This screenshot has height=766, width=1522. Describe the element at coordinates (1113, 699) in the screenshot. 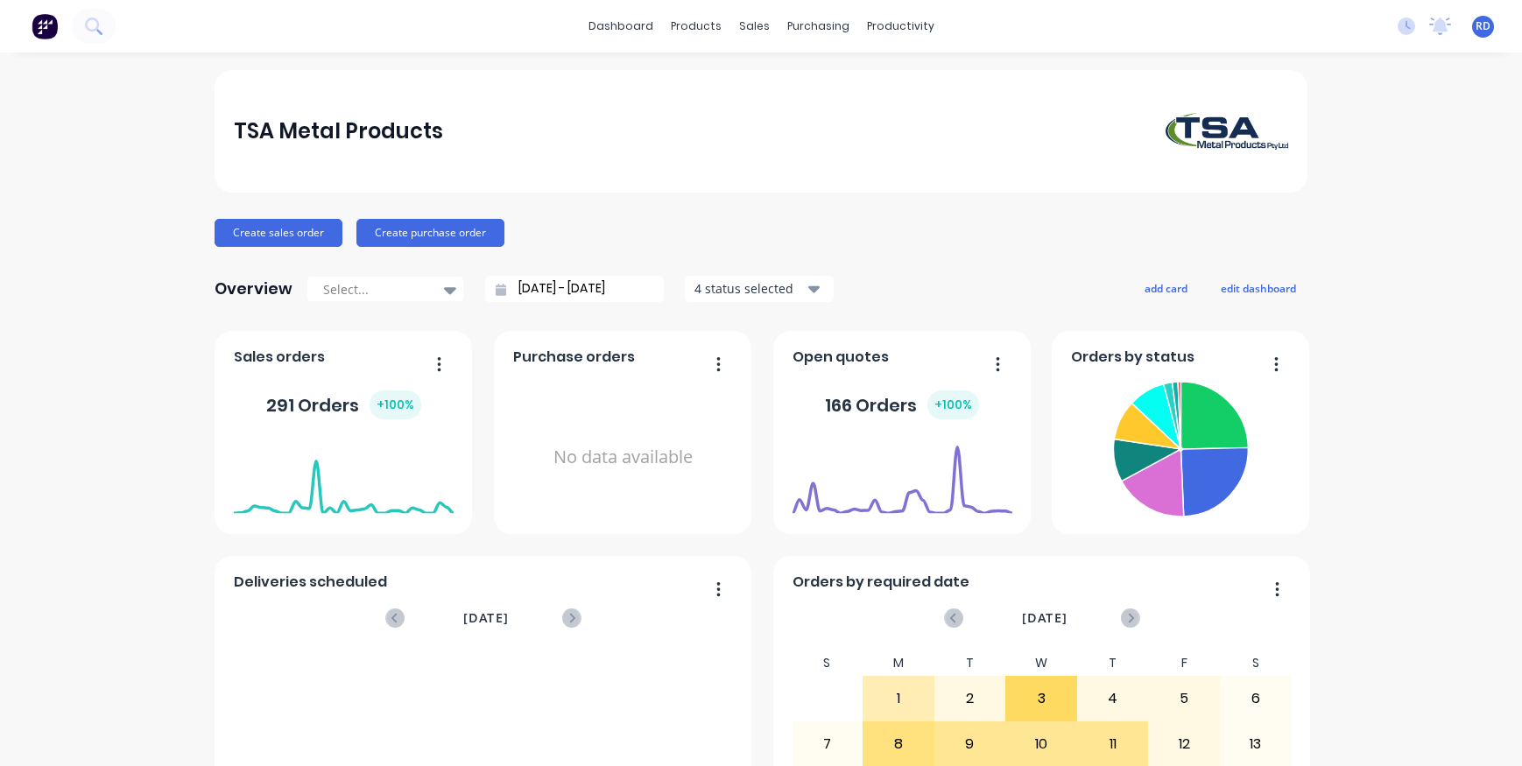

I see `div: 4` at that location.